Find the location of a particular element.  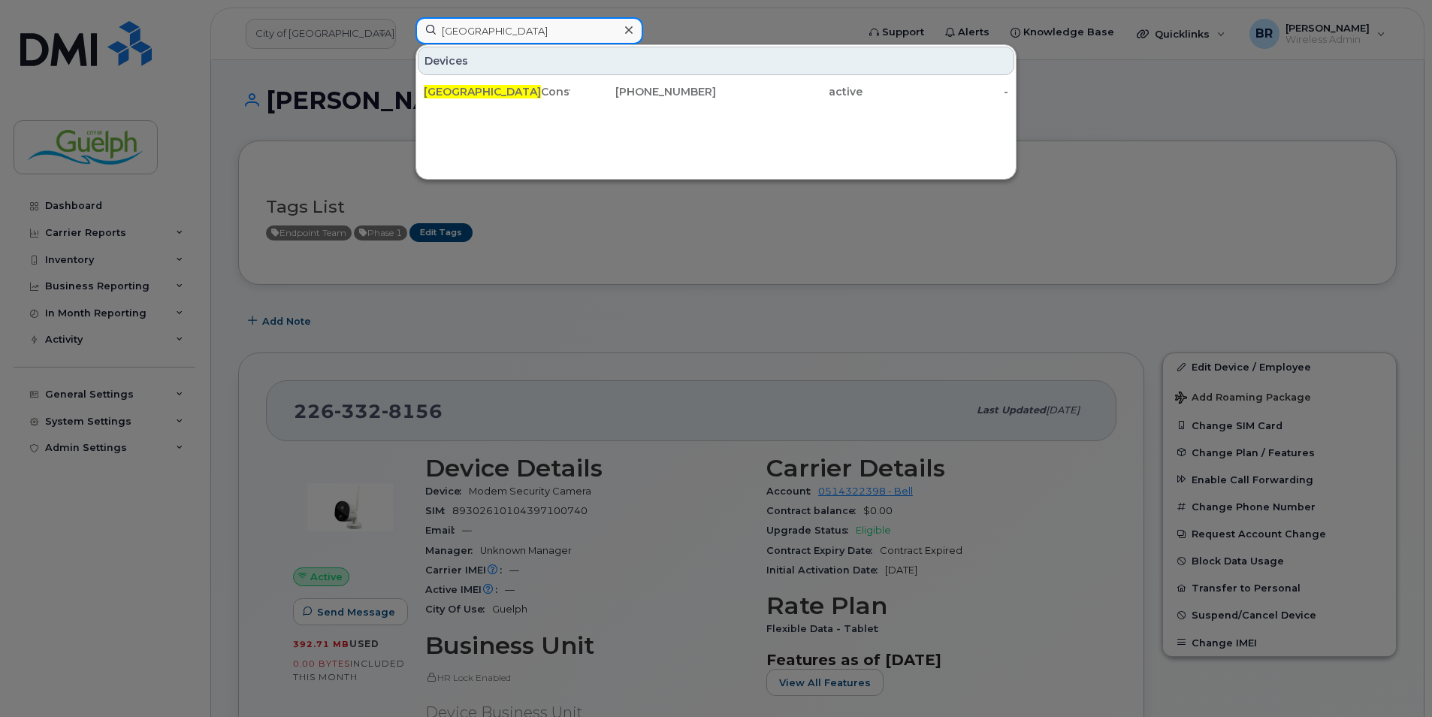

div: active is located at coordinates (789, 92).